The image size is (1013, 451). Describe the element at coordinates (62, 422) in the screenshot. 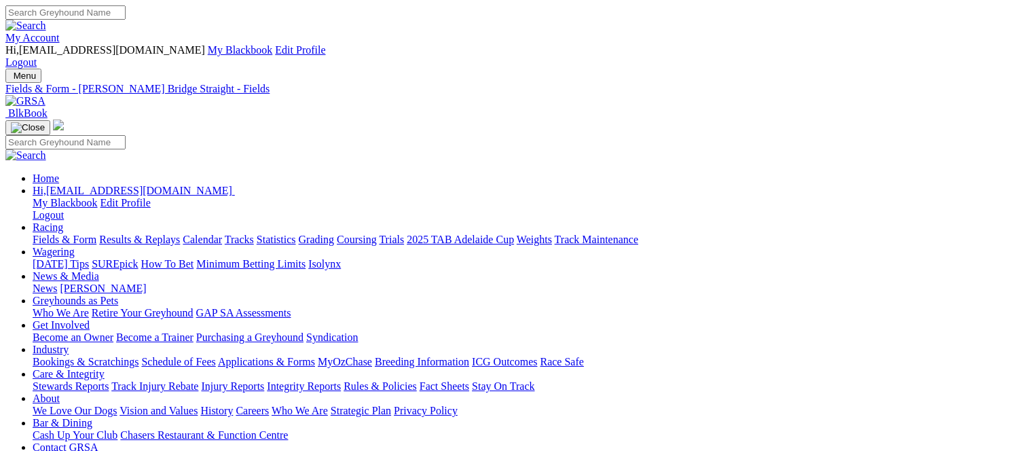

I see `a: Bar & Dining` at that location.